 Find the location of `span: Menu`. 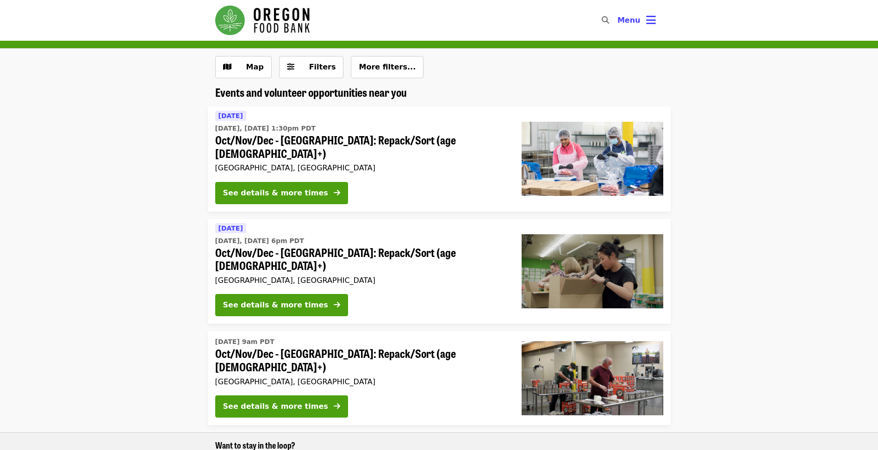

span: Menu is located at coordinates (629, 20).